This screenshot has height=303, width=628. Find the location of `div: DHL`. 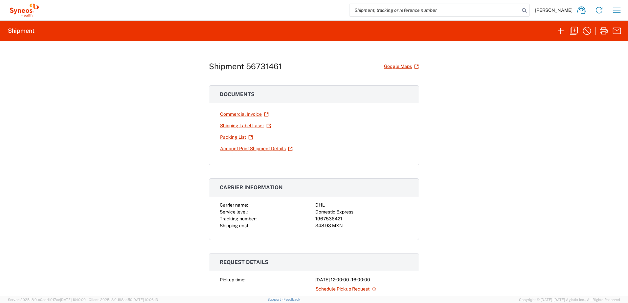

div: DHL is located at coordinates (362, 205).